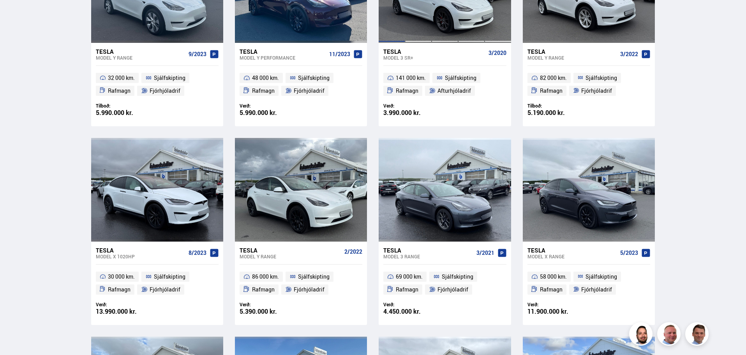  Describe the element at coordinates (629, 54) in the screenshot. I see `span: 3/2022` at that location.